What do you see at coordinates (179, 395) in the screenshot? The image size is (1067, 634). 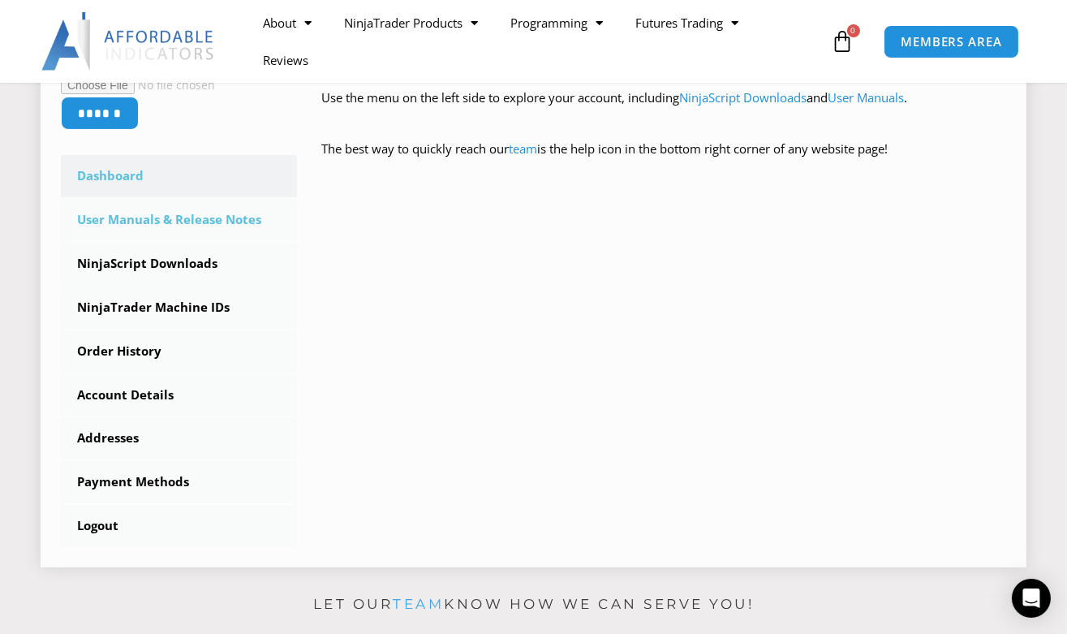 I see `a: Account Details` at bounding box center [179, 395].